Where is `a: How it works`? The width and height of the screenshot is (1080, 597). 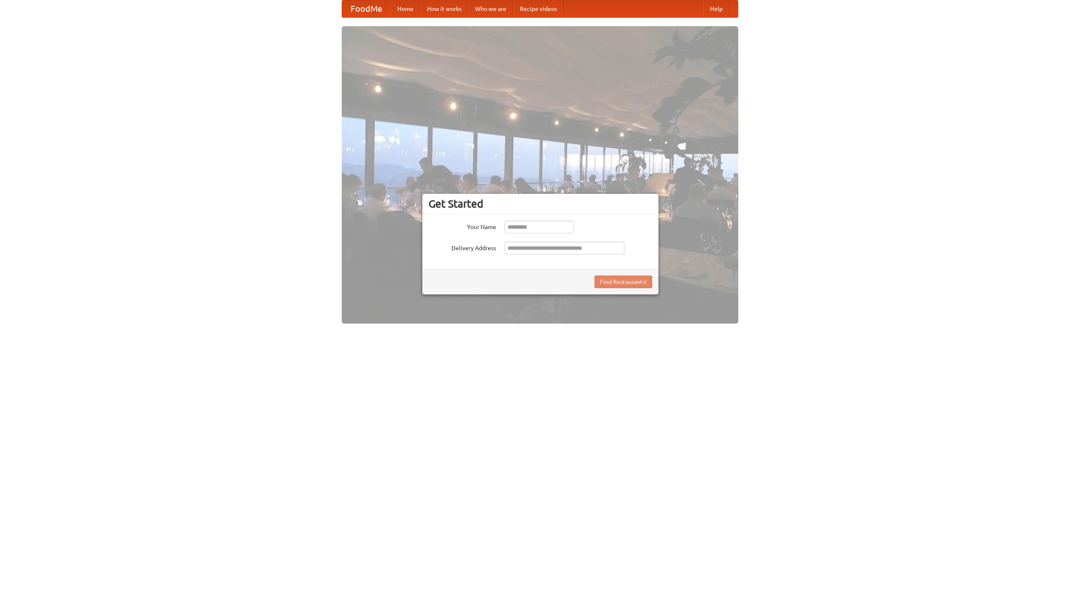
a: How it works is located at coordinates (444, 9).